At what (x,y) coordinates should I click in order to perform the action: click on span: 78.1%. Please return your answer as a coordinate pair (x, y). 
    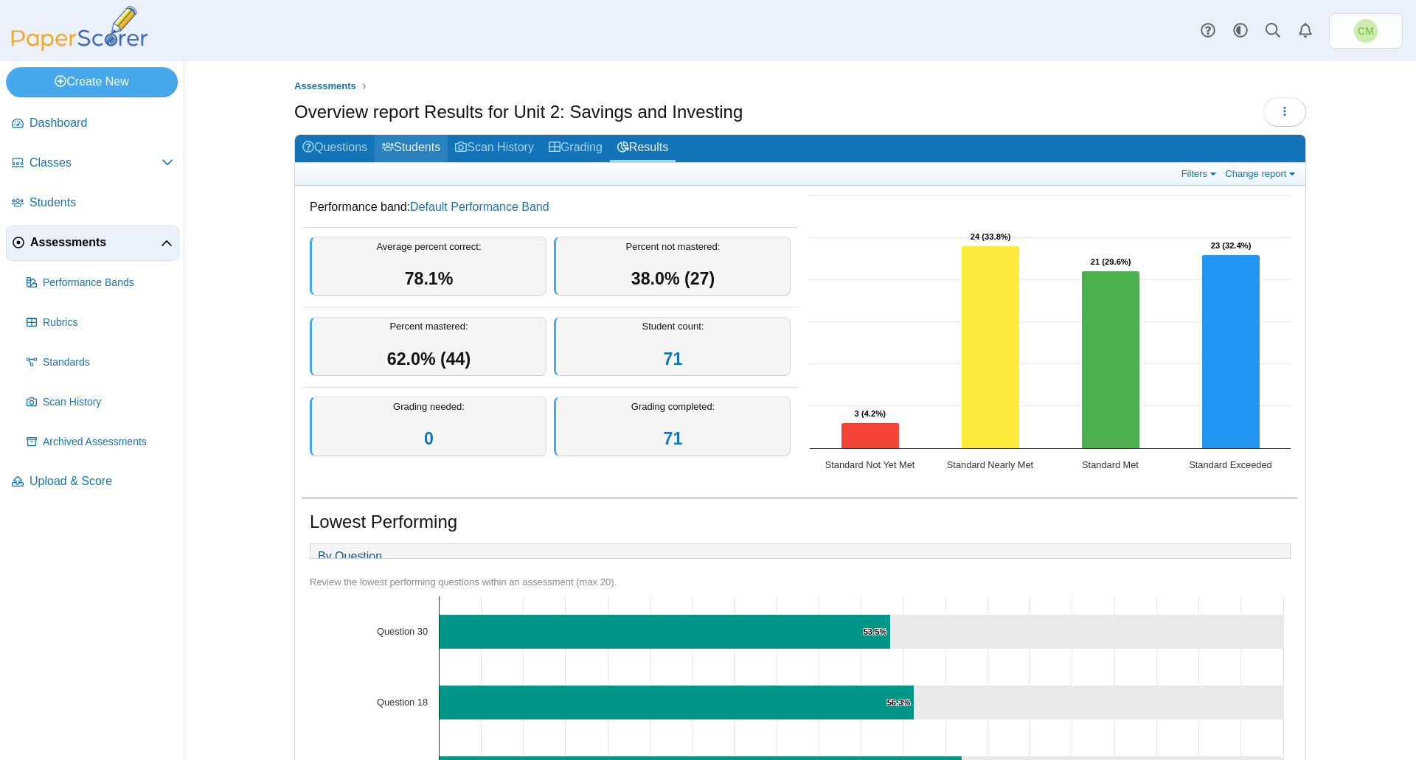
    Looking at the image, I should click on (429, 279).